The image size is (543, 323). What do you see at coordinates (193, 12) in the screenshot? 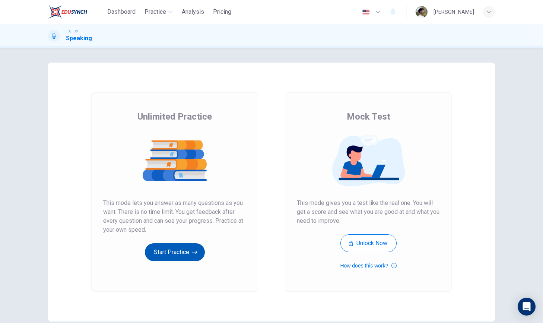
I see `span: Analysis` at bounding box center [193, 12].